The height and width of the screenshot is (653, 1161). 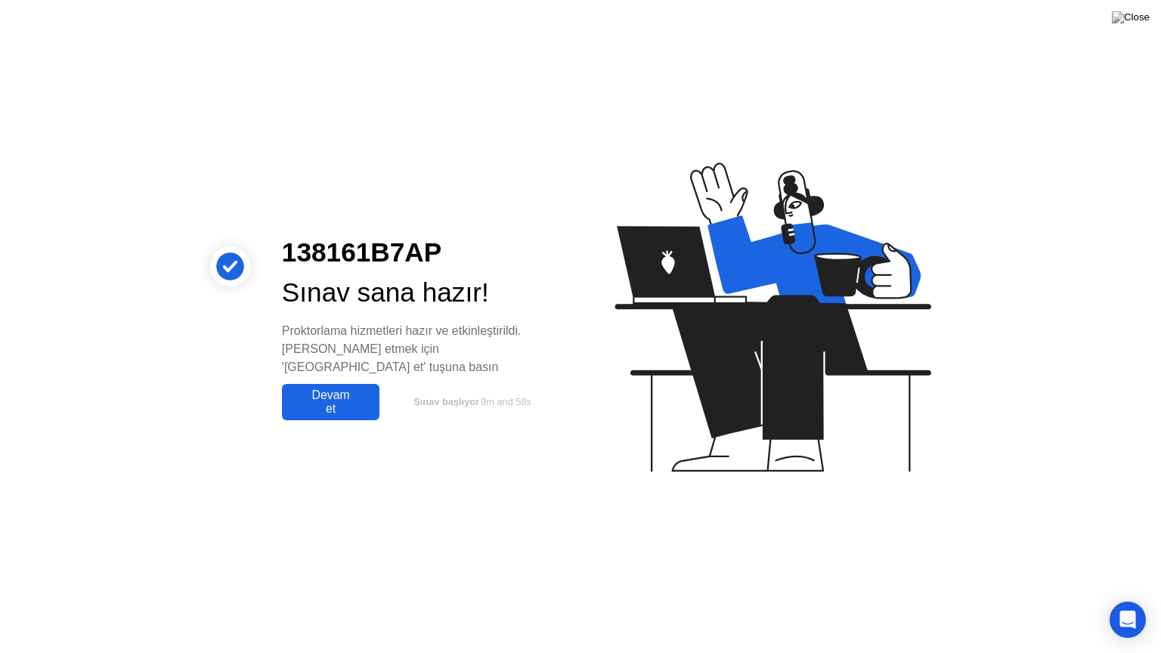 I want to click on div: 138161B7AP, so click(x=419, y=253).